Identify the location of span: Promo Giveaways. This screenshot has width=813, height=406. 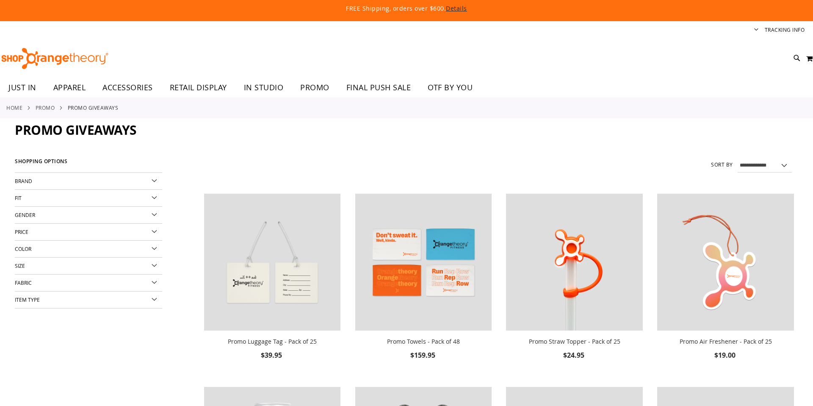
(76, 130).